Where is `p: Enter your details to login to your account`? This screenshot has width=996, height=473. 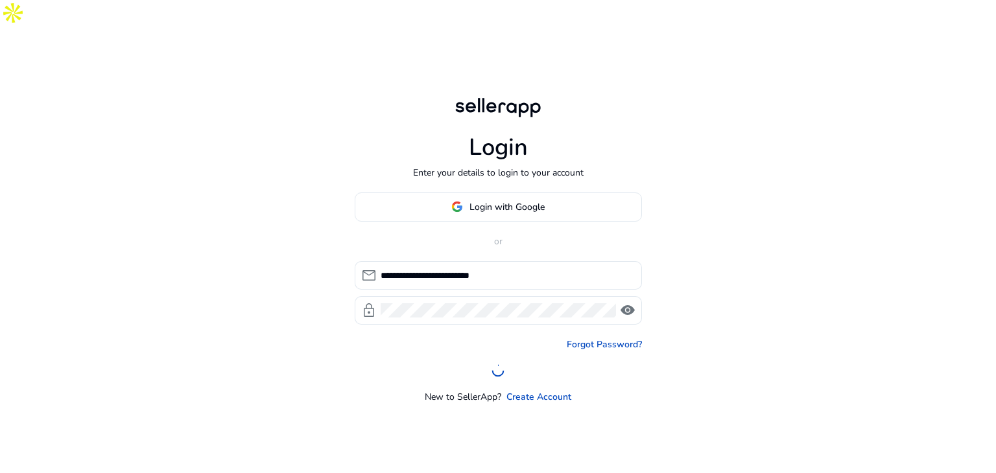
p: Enter your details to login to your account is located at coordinates (498, 172).